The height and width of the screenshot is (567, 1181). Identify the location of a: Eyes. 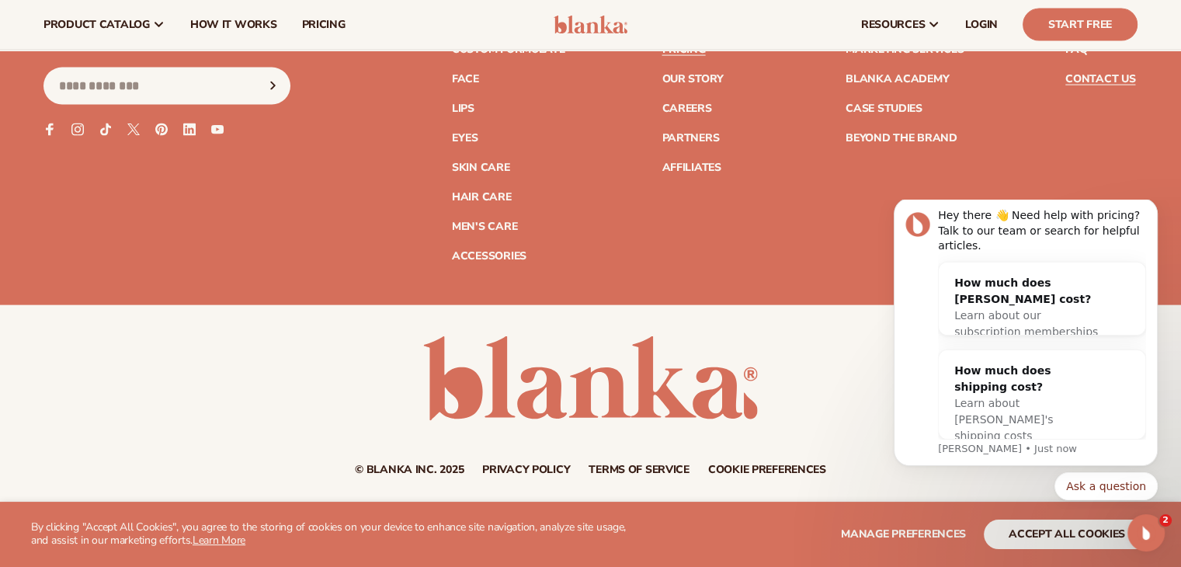
(465, 138).